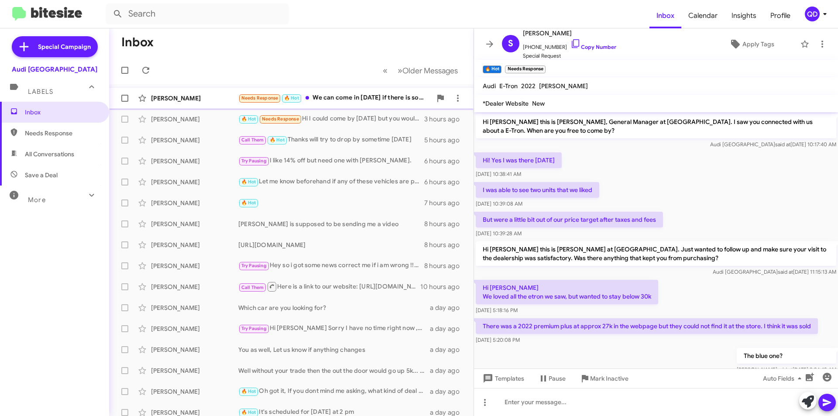 Image resolution: width=838 pixels, height=416 pixels. Describe the element at coordinates (812, 14) in the screenshot. I see `div: QD` at that location.